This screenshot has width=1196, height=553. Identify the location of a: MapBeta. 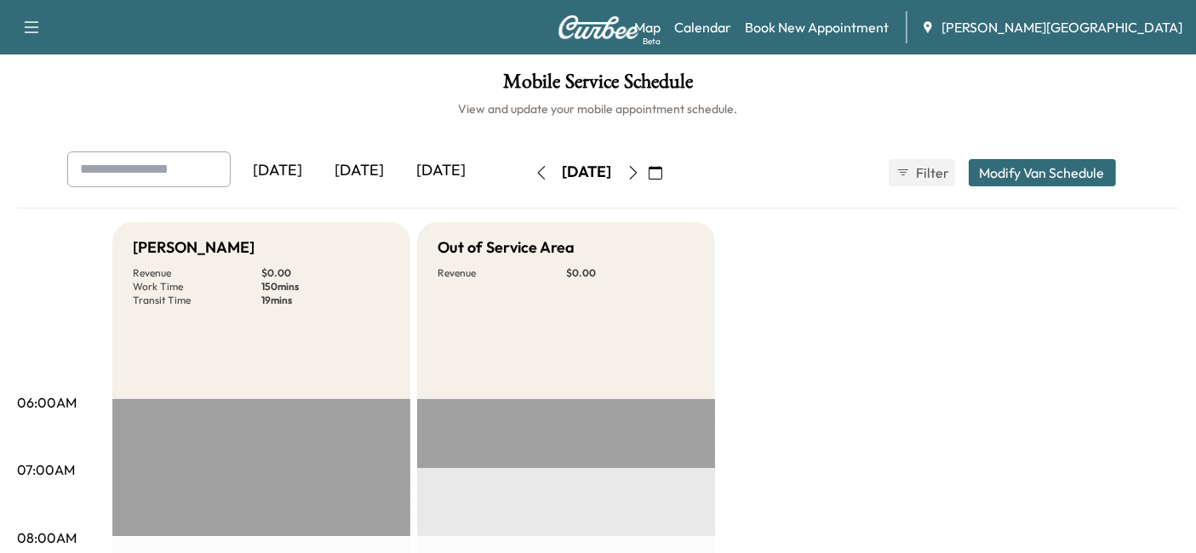
(647, 27).